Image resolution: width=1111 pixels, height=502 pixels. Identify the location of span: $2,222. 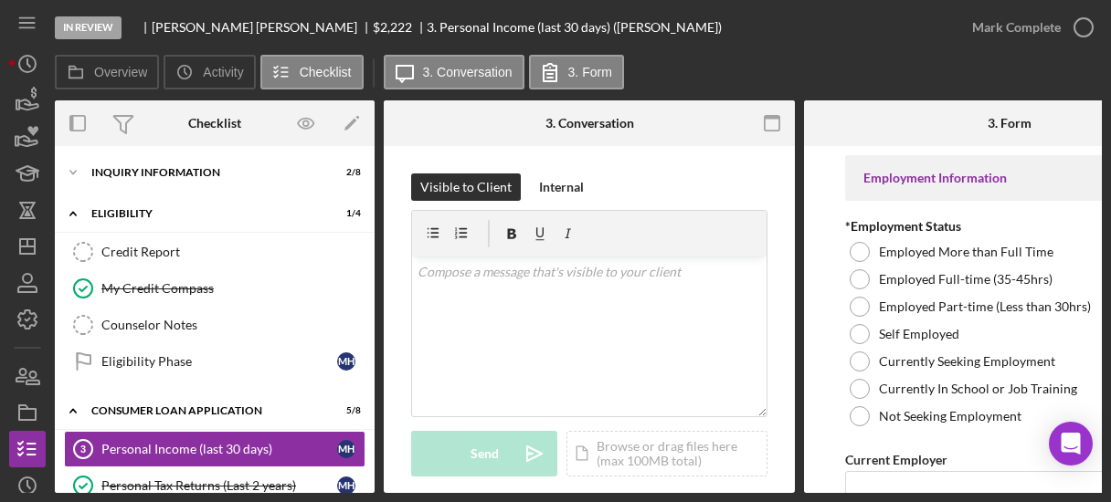
(392, 26).